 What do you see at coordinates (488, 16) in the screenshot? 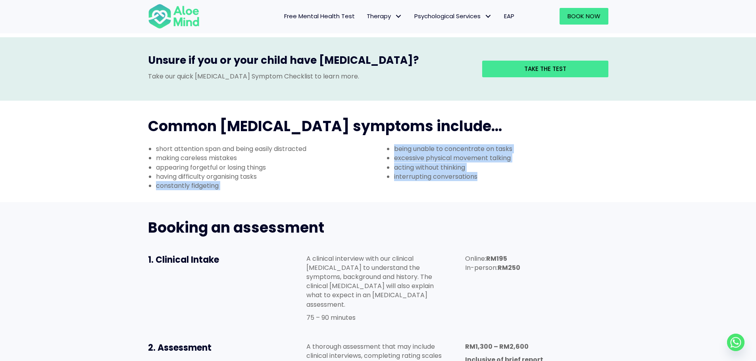
I see `span: Psychological Services: submenu` at bounding box center [488, 16].